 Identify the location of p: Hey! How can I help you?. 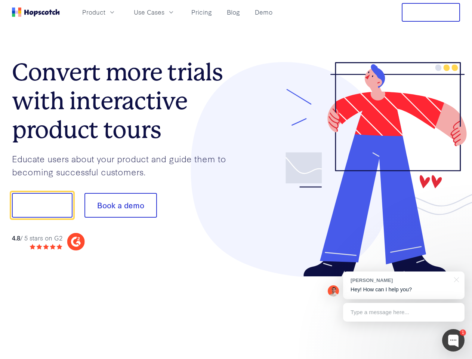
(403, 289).